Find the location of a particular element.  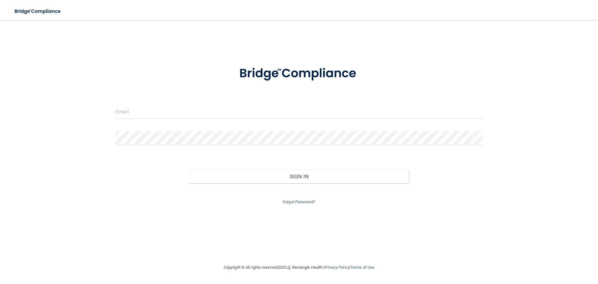

input: Email is located at coordinates (299, 112).